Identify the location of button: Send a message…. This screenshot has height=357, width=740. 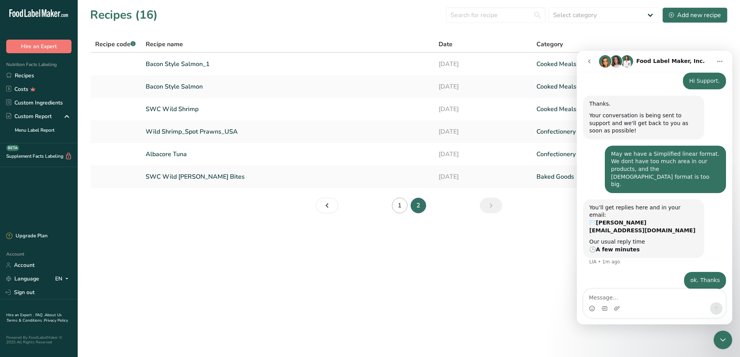
(139, 257).